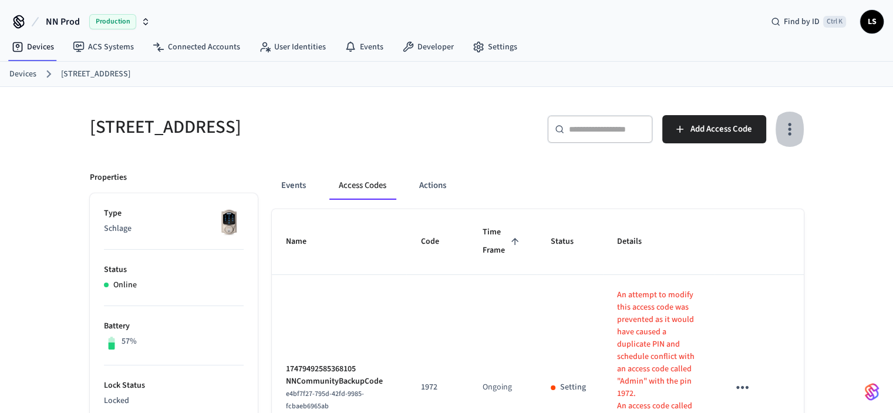 The image size is (893, 413). I want to click on span: Time Frame, so click(502, 241).